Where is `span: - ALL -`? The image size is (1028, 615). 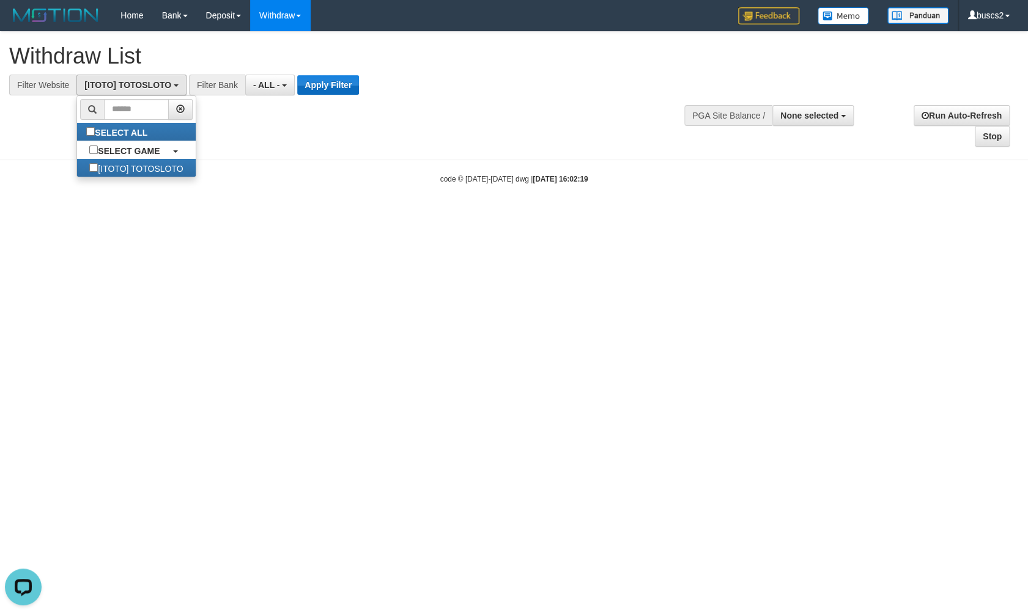
span: - ALL - is located at coordinates (267, 85).